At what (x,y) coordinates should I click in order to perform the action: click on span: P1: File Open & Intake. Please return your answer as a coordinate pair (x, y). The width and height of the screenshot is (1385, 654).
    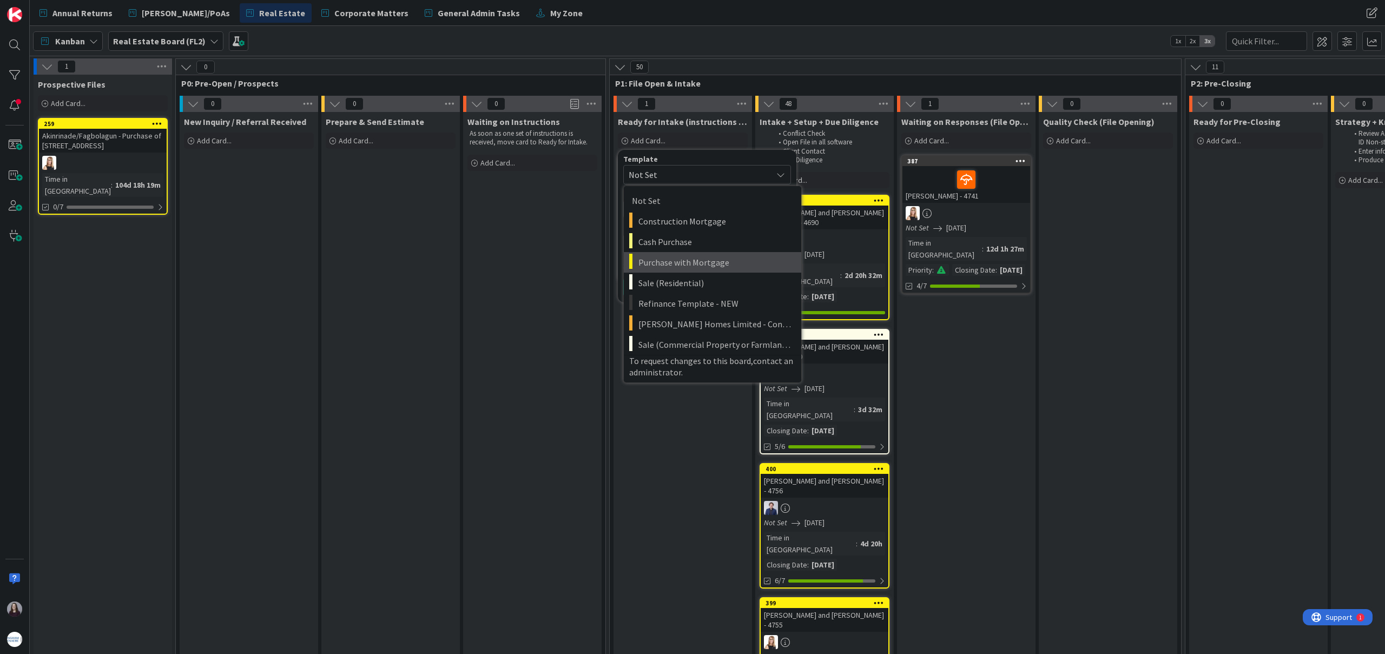
    Looking at the image, I should click on (891, 83).